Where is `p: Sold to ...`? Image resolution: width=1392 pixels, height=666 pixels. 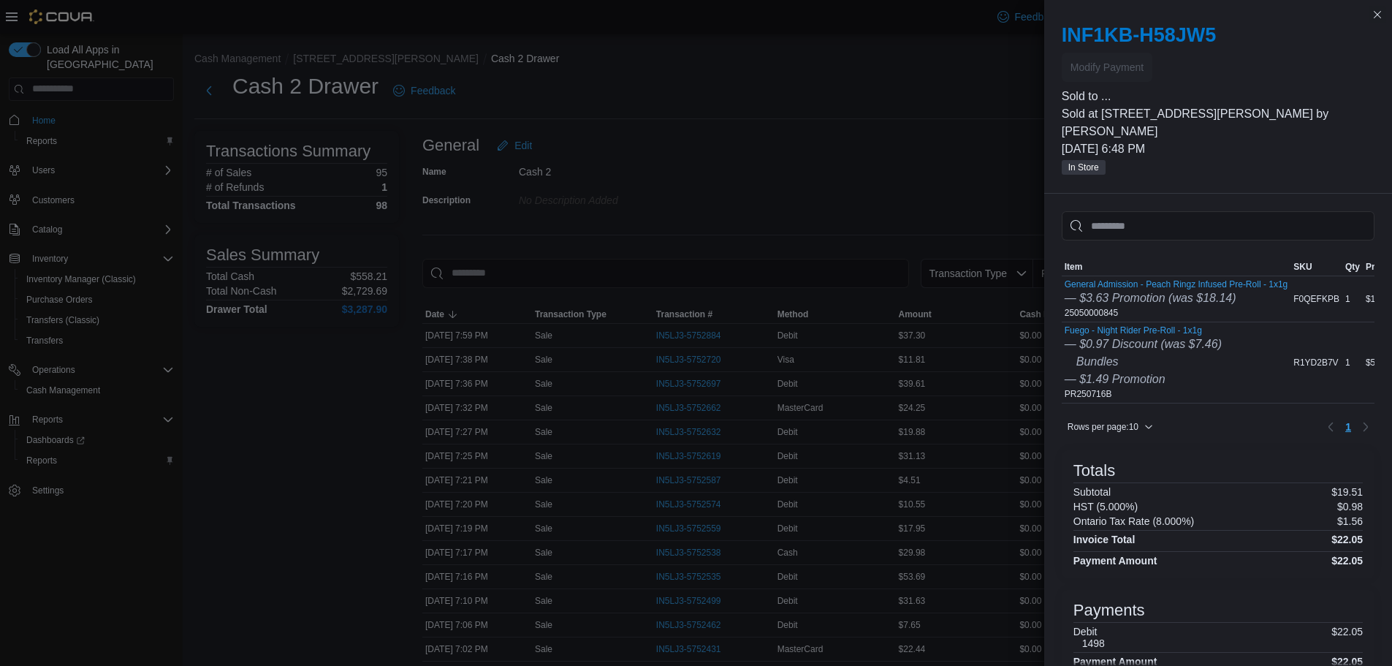 p: Sold to ... is located at coordinates (1218, 96).